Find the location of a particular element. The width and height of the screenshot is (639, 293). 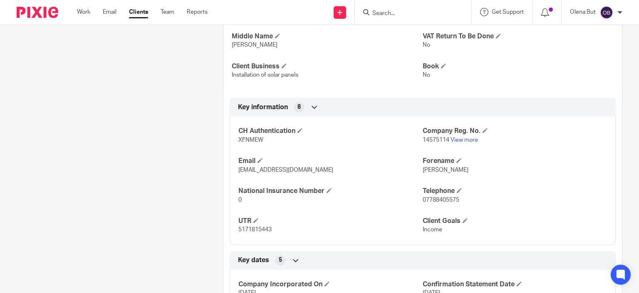

span: 5 is located at coordinates (281, 260).